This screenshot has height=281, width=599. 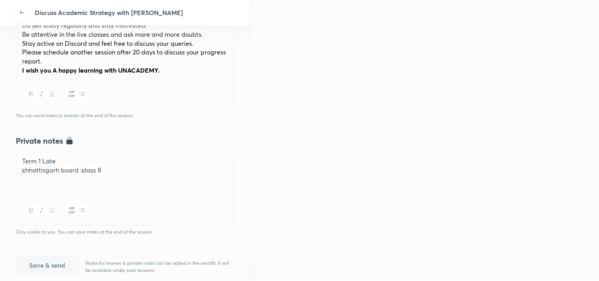 What do you see at coordinates (53, 170) in the screenshot?
I see `span: hhattisgarh board :` at bounding box center [53, 170].